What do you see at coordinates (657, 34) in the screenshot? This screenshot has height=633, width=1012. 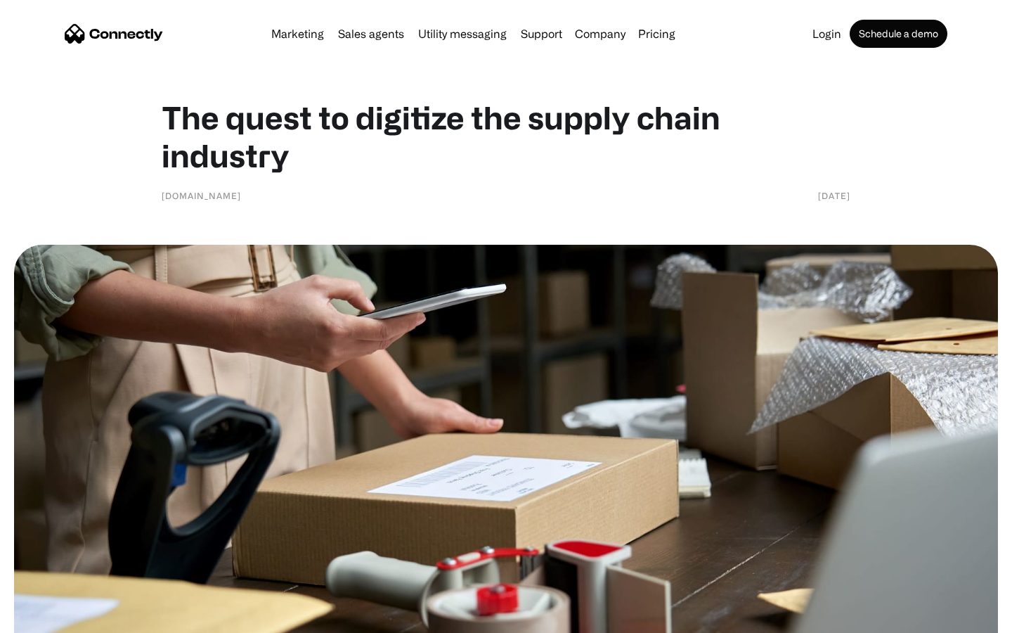 I see `a: Pricing` at bounding box center [657, 34].